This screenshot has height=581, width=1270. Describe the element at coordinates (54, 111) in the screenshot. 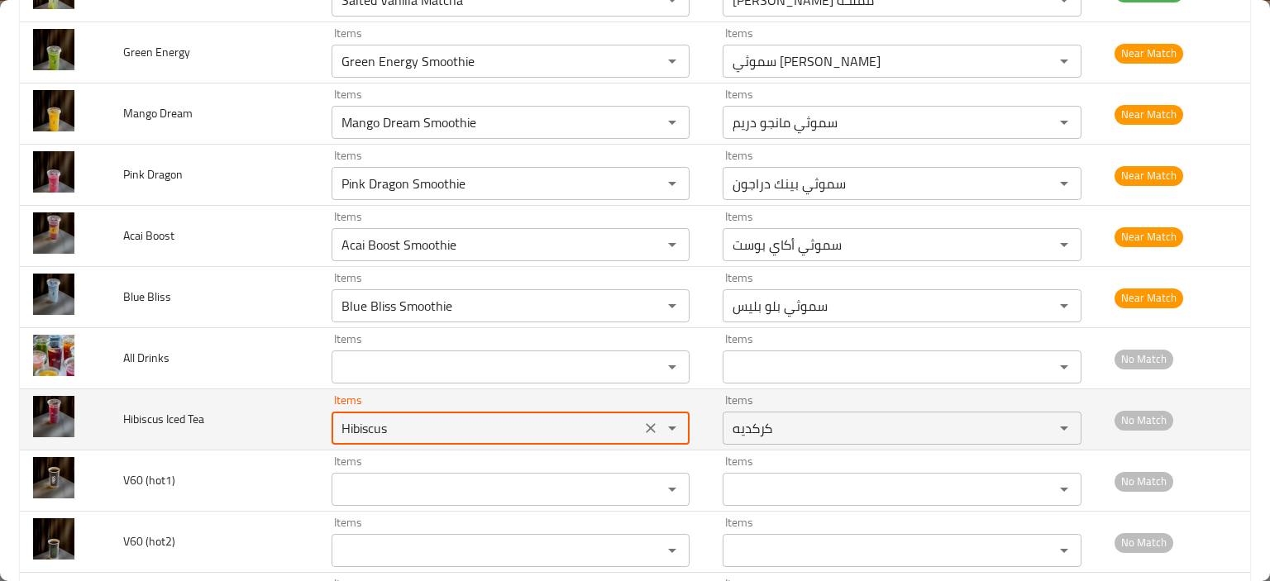

I see `img: Mango Dream` at that location.